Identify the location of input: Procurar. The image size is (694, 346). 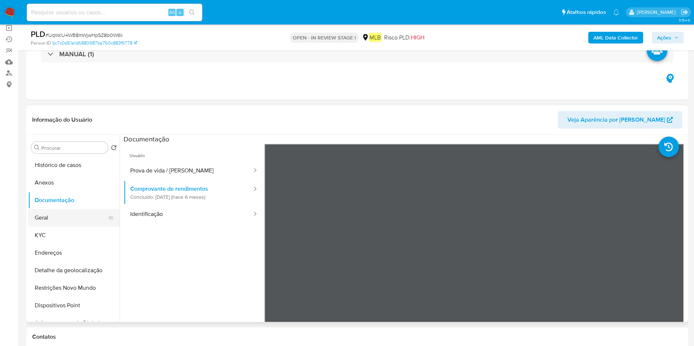
(73, 148).